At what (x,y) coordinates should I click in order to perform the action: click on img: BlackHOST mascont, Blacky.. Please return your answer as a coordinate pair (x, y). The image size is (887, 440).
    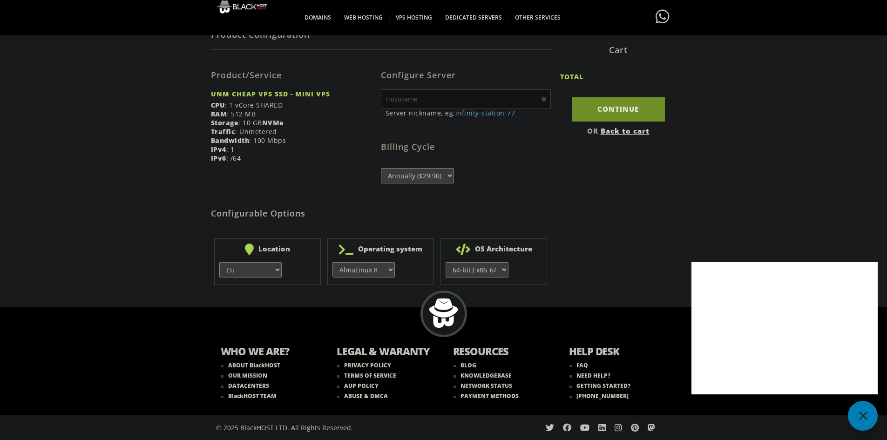
    Looking at the image, I should click on (444, 313).